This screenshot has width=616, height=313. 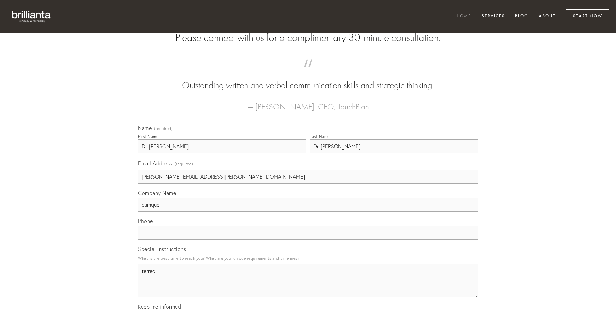 What do you see at coordinates (522, 16) in the screenshot?
I see `a: Blog` at bounding box center [522, 16].